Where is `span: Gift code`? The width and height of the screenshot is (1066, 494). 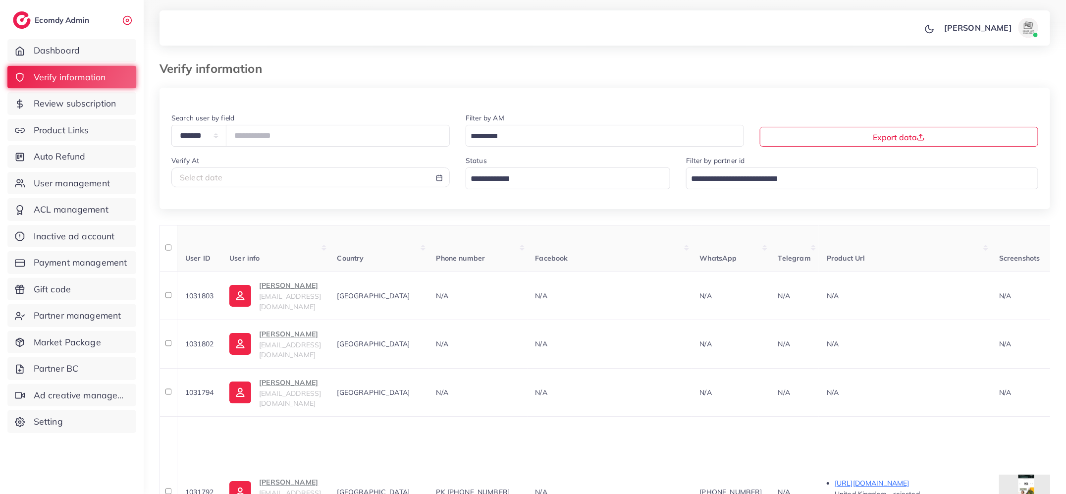 span: Gift code is located at coordinates (52, 289).